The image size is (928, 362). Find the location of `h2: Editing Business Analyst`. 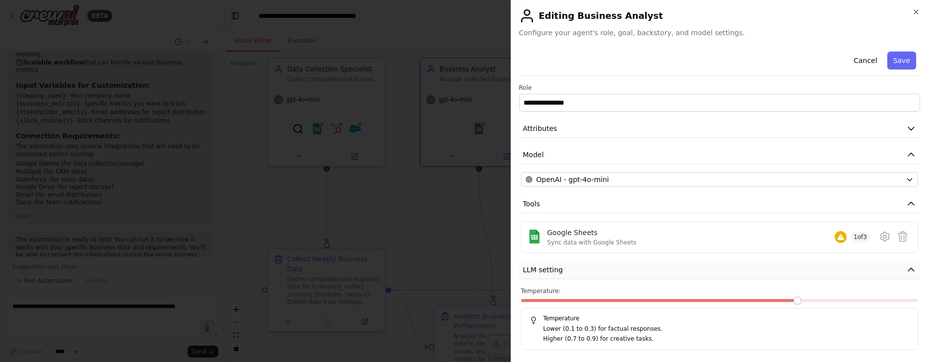

h2: Editing Business Analyst is located at coordinates (720, 16).